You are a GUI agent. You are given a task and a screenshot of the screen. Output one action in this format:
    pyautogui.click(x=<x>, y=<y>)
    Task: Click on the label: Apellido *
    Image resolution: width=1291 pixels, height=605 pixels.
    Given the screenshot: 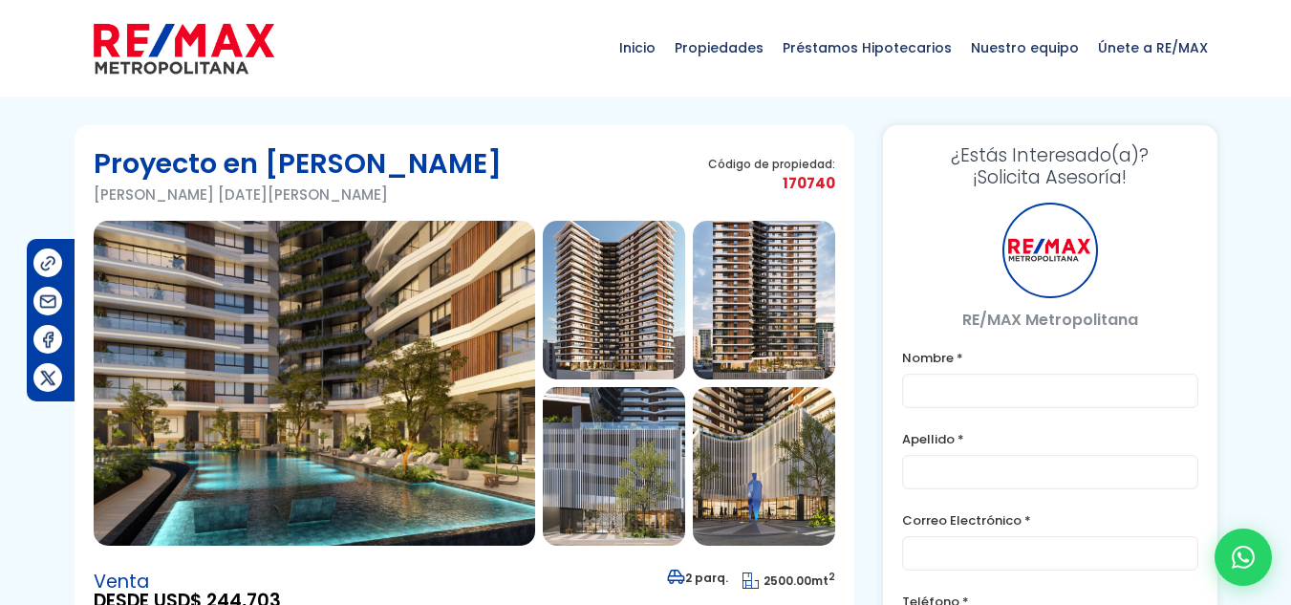 What is the action you would take?
    pyautogui.click(x=1050, y=439)
    